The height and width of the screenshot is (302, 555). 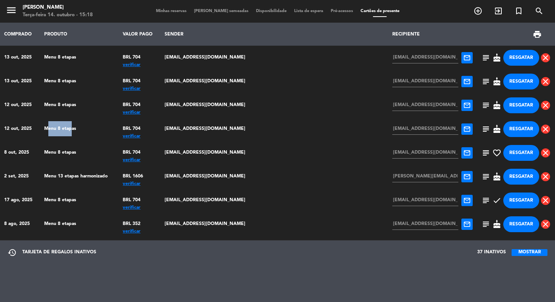 I want to click on div: Terça-feira 14. outubro - 15:18, so click(x=58, y=15).